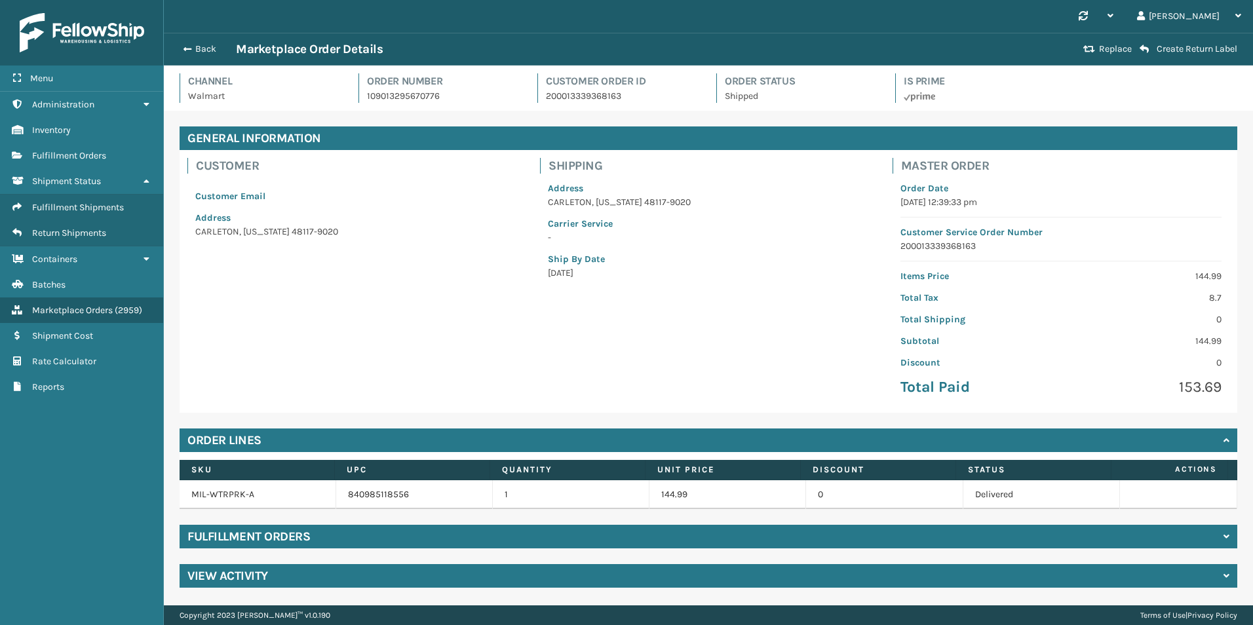 Image resolution: width=1253 pixels, height=625 pixels. Describe the element at coordinates (1162, 615) in the screenshot. I see `a: Terms of Use` at that location.